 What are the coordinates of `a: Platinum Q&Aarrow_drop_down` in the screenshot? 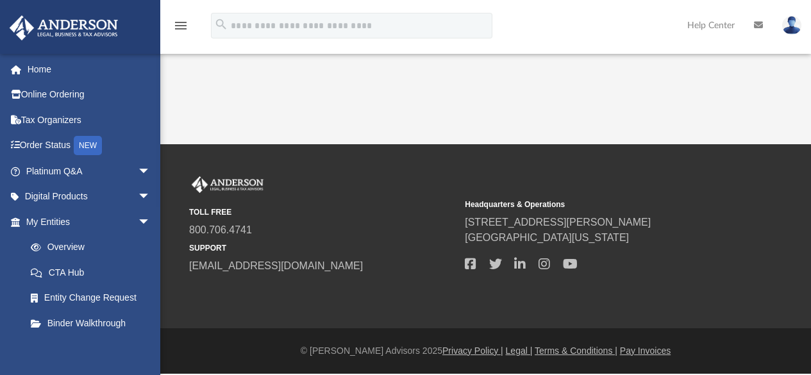 It's located at (89, 171).